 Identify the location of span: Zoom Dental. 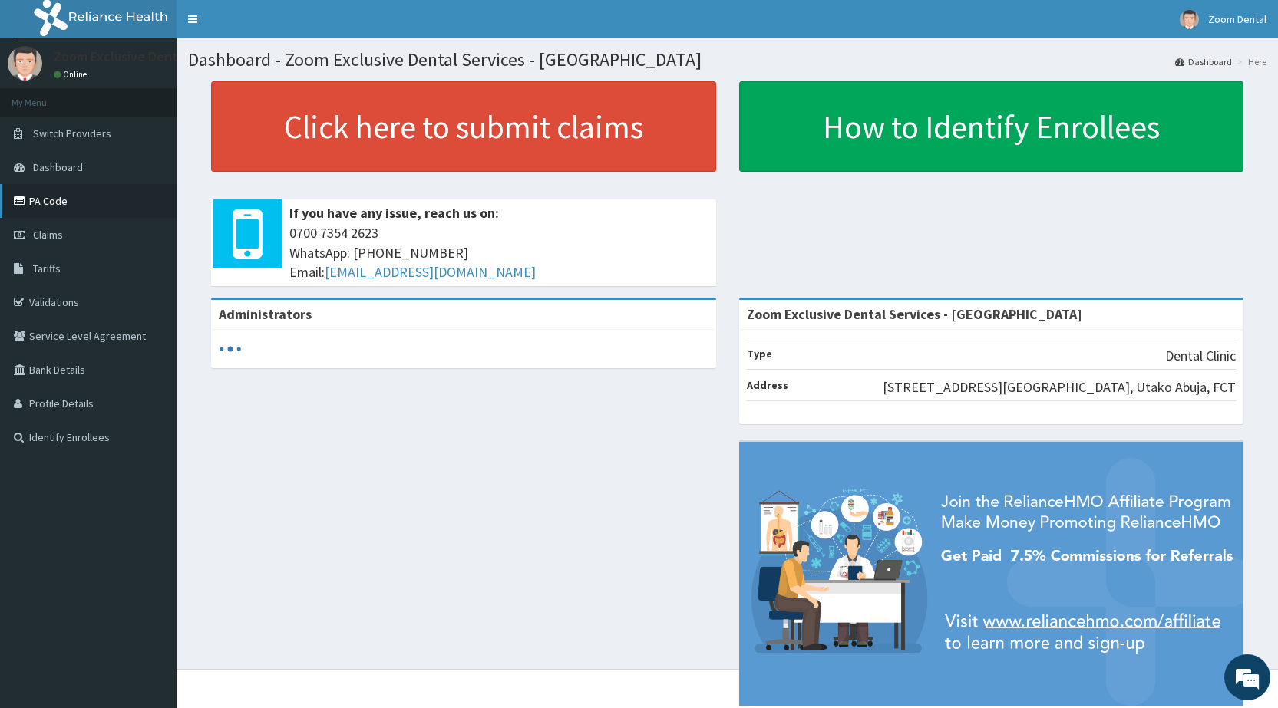
(1237, 19).